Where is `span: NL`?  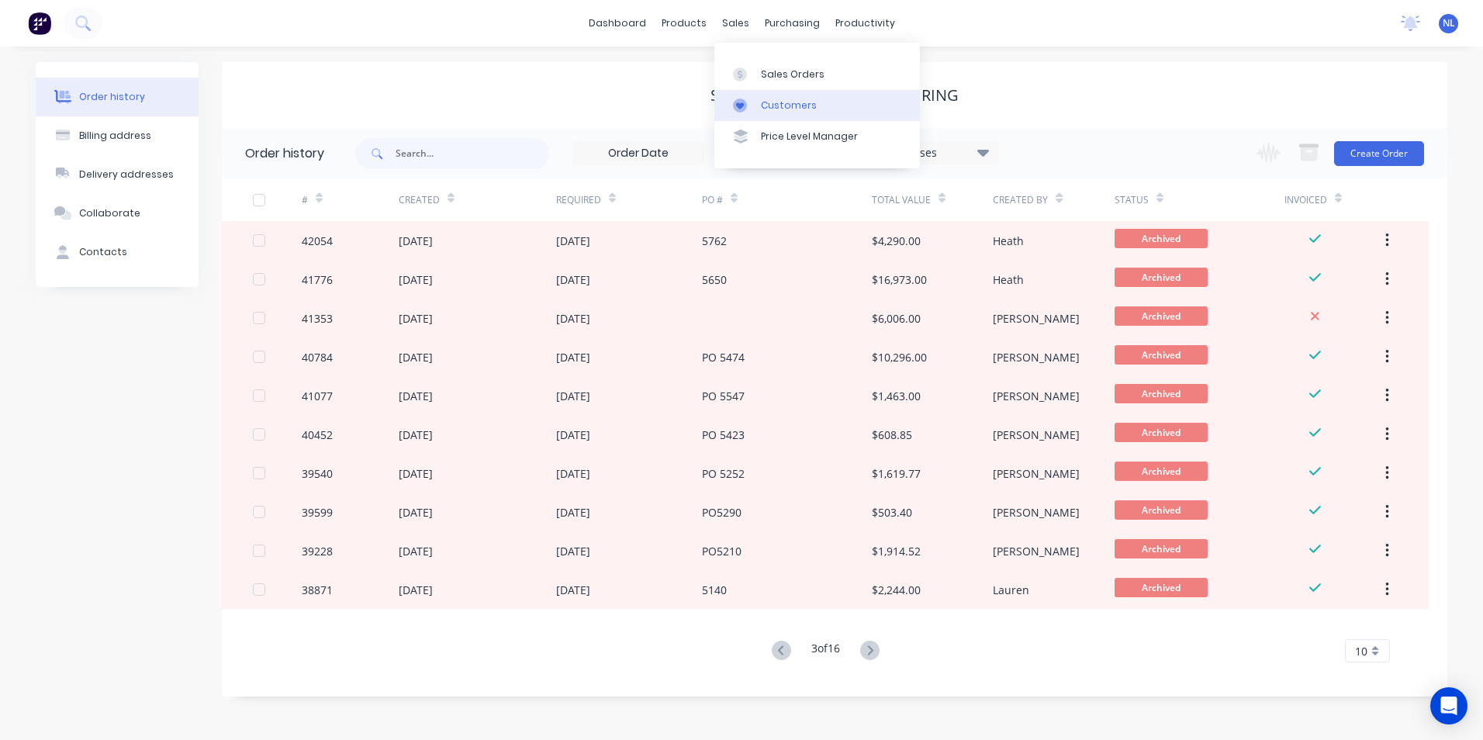
span: NL is located at coordinates (1448, 23).